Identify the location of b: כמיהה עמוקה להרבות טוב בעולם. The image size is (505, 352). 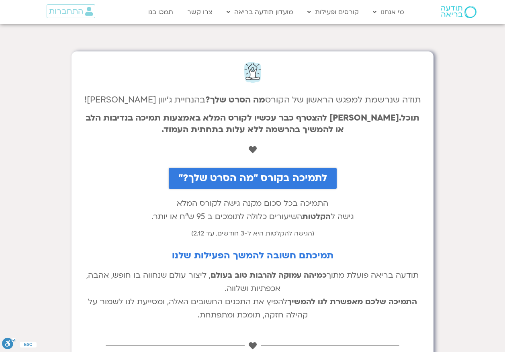
(268, 275).